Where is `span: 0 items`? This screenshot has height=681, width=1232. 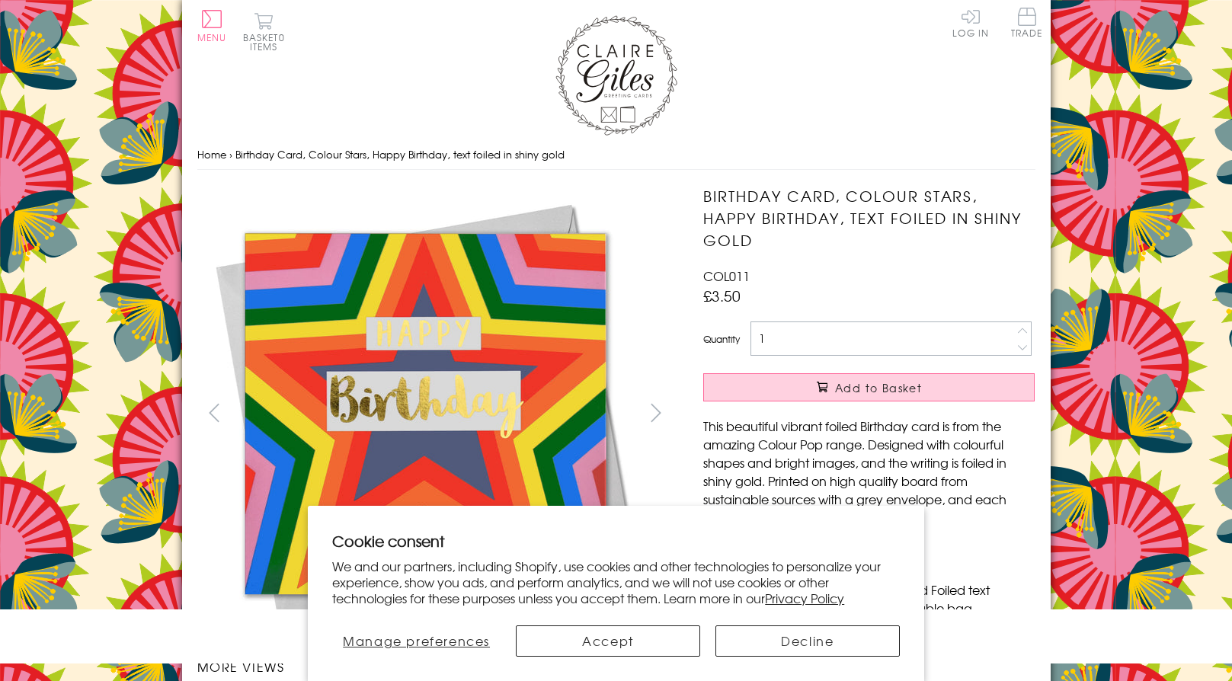 span: 0 items is located at coordinates (267, 42).